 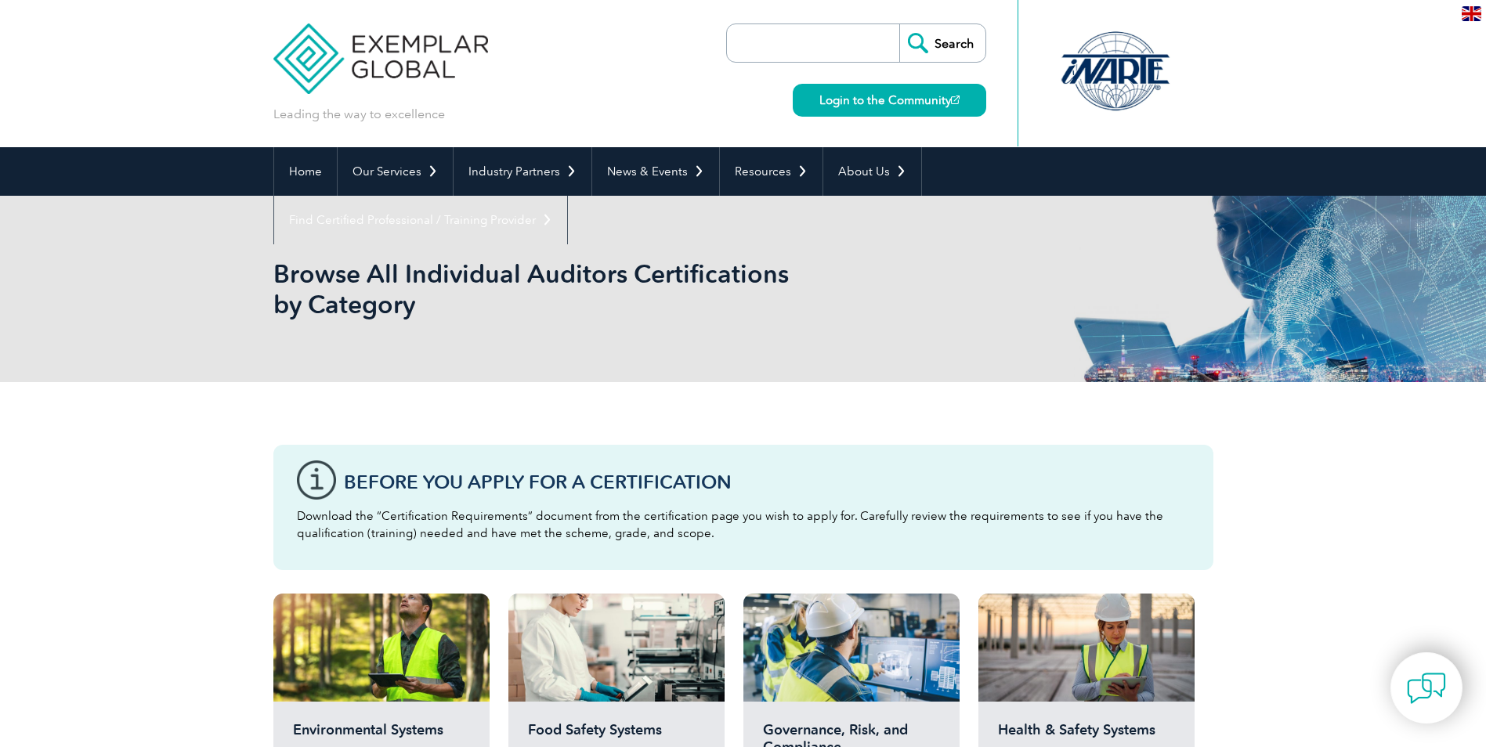 I want to click on a: Find Certified Professional / Training Provider, so click(x=421, y=220).